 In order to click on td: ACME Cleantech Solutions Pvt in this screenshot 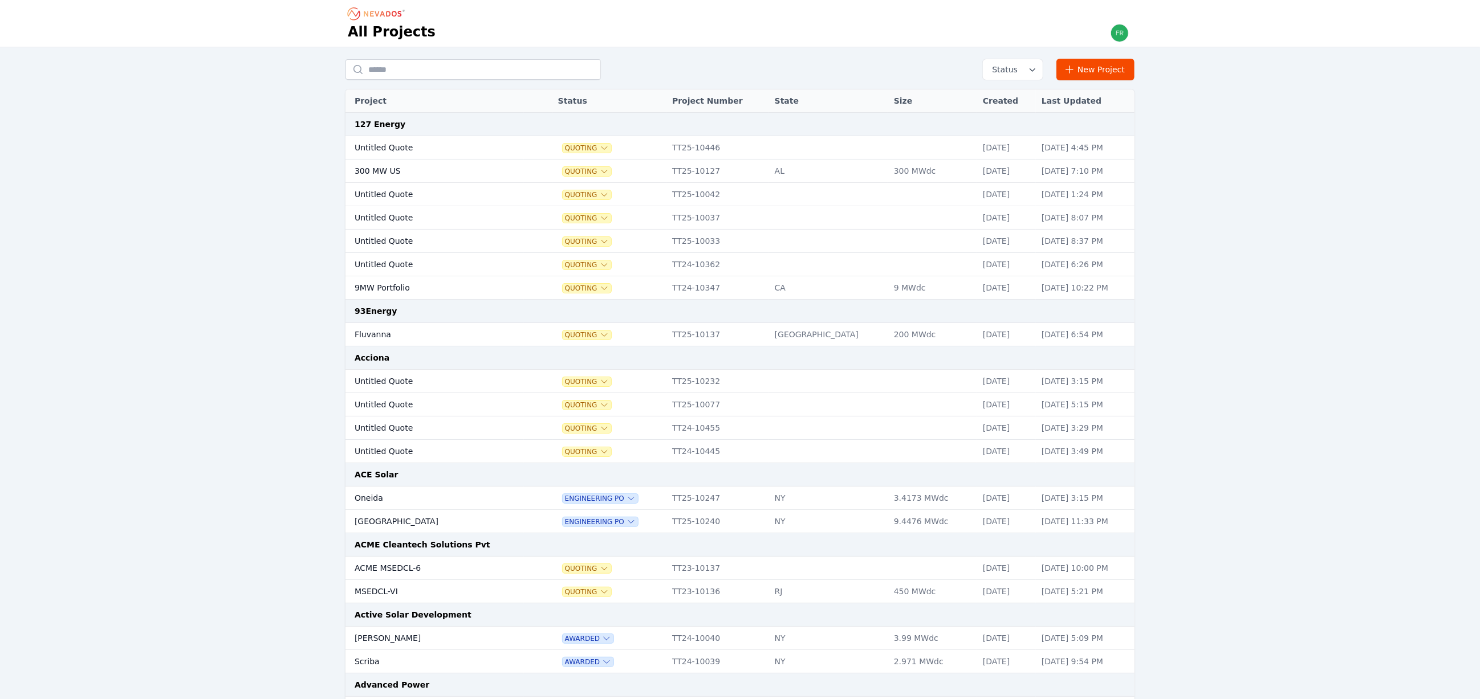, I will do `click(740, 545)`.